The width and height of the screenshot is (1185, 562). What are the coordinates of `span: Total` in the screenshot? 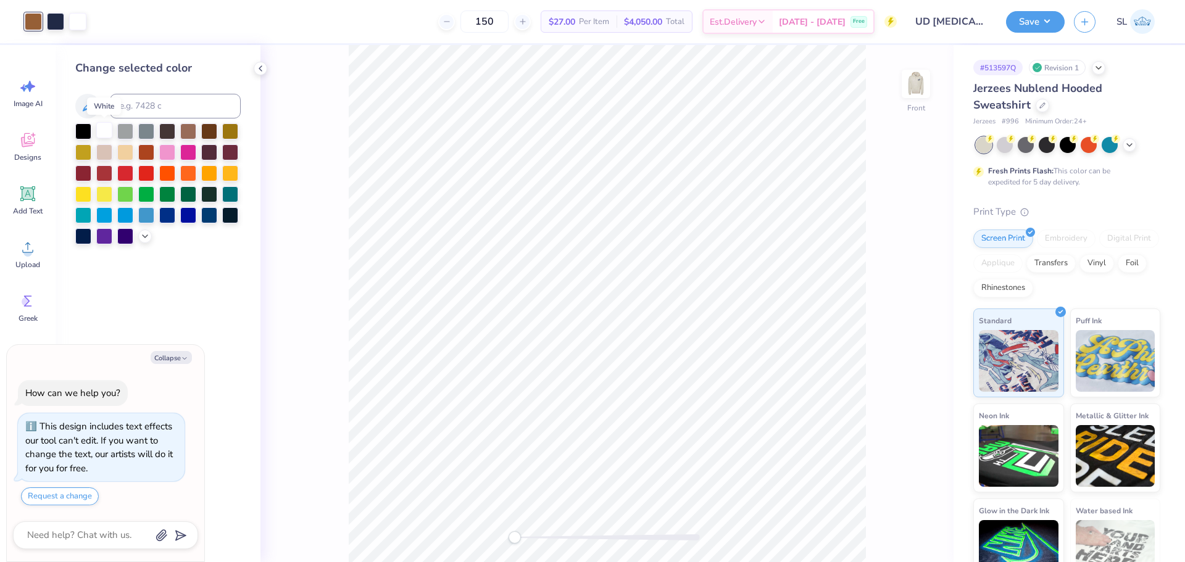 It's located at (675, 22).